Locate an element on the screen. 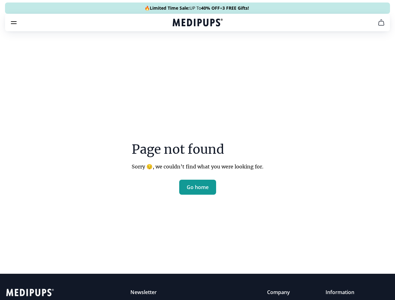 The height and width of the screenshot is (300, 395). p: Newsletter is located at coordinates (177, 292).